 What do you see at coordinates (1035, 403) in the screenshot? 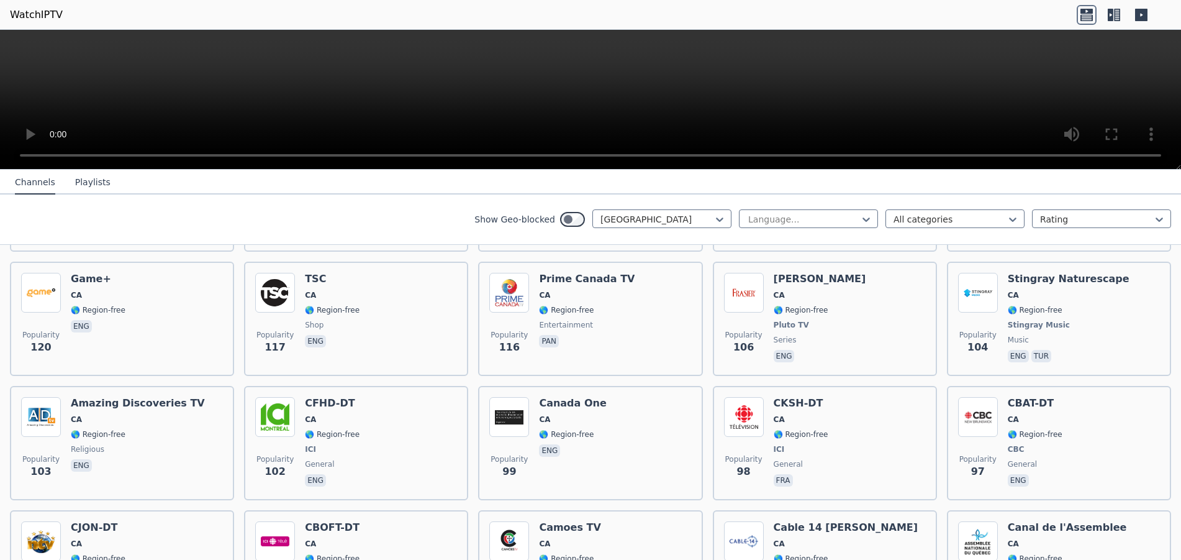
I see `h6: CBAT-DT` at bounding box center [1035, 403].